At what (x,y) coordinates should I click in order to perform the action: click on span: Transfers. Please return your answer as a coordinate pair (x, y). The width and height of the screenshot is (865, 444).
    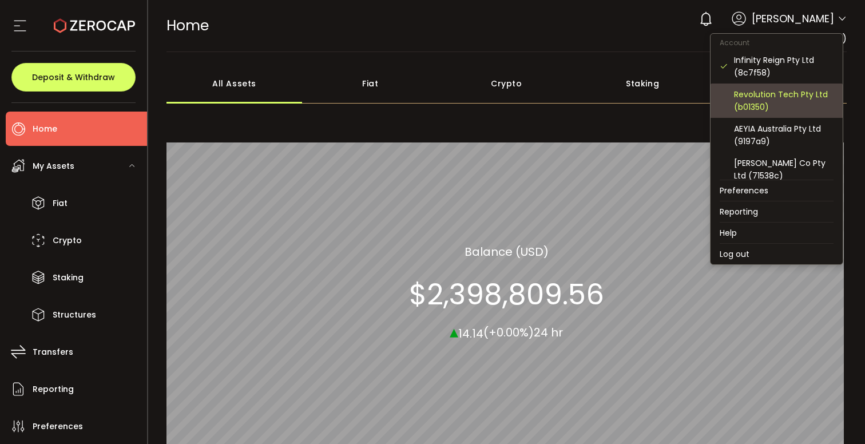
    Looking at the image, I should click on (53, 352).